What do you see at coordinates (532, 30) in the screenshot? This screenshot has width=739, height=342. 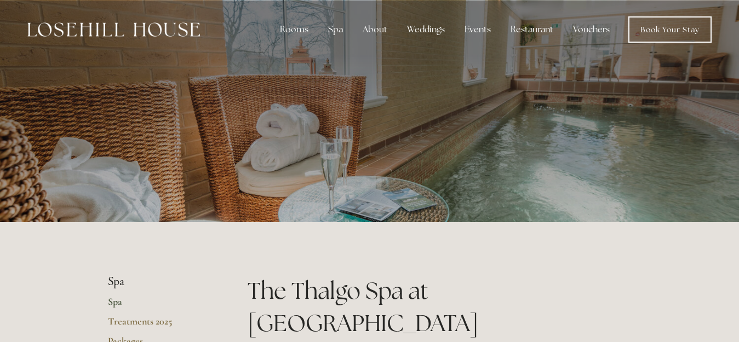 I see `div: Restaurant` at bounding box center [532, 30].